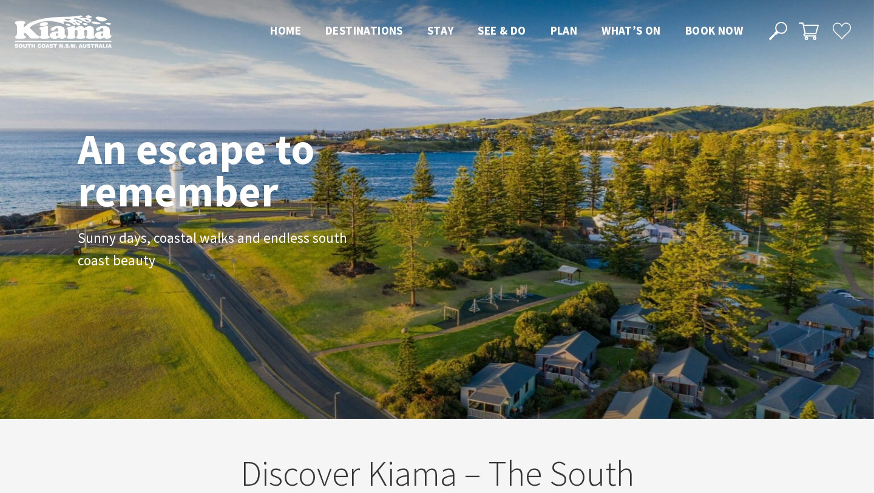 The width and height of the screenshot is (874, 493). I want to click on span: Book now, so click(714, 30).